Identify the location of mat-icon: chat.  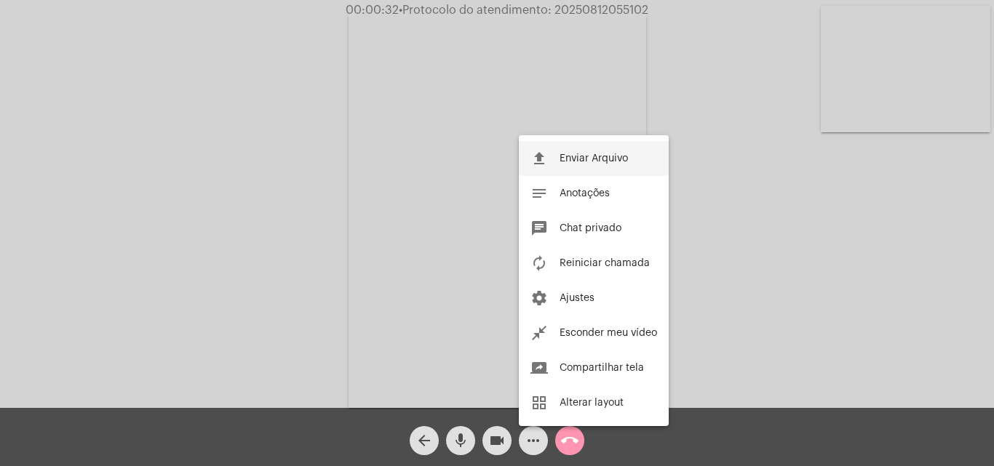
(539, 228).